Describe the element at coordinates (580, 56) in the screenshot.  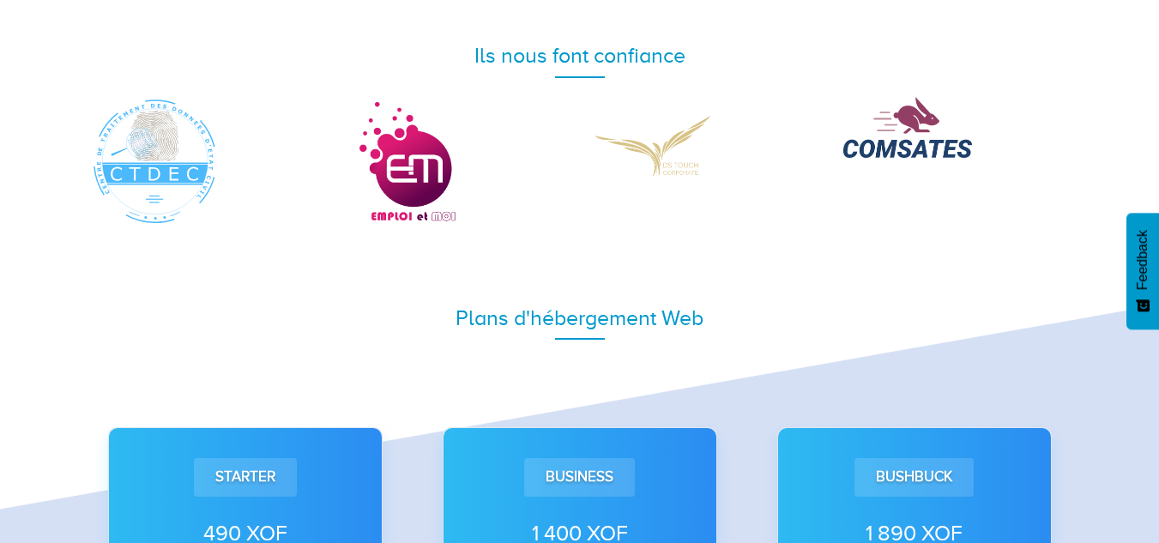
I see `div: Ils nous font confiance` at that location.